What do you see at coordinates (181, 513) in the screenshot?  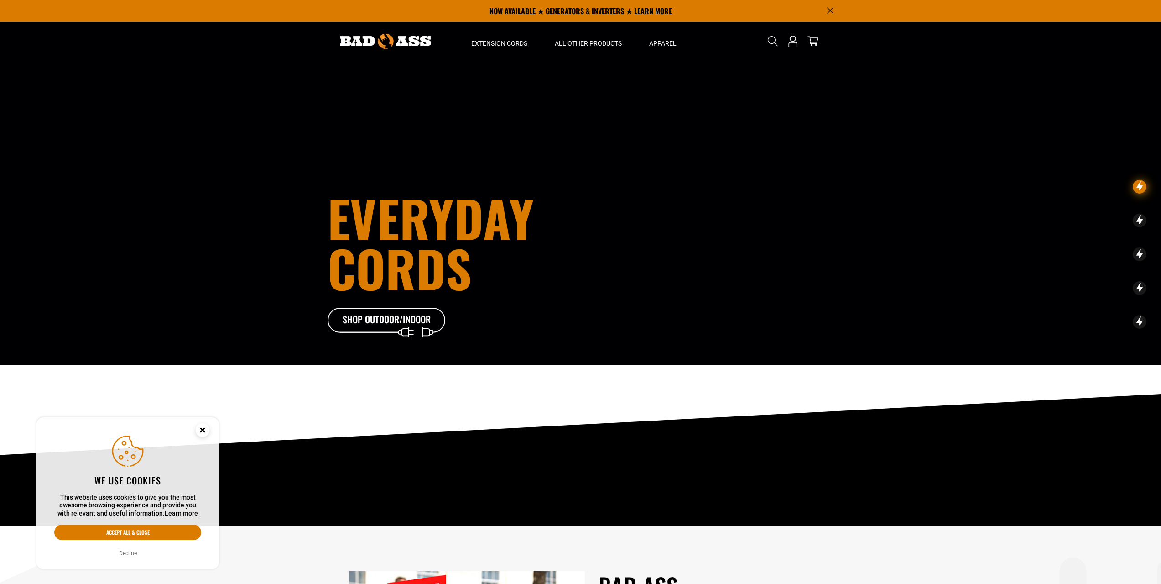 I see `a: Learn more` at bounding box center [181, 513].